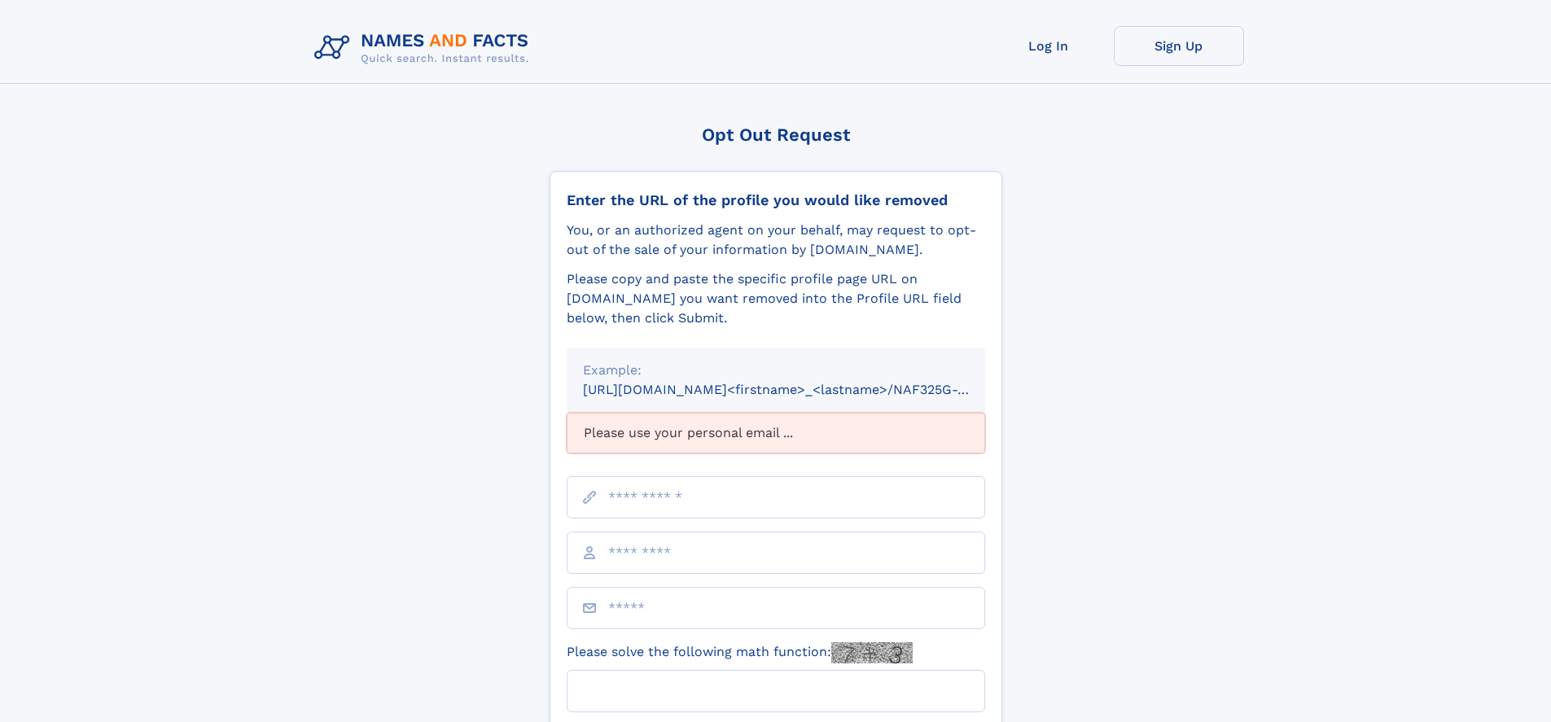  I want to click on div: Please use your personal email ..., so click(776, 433).